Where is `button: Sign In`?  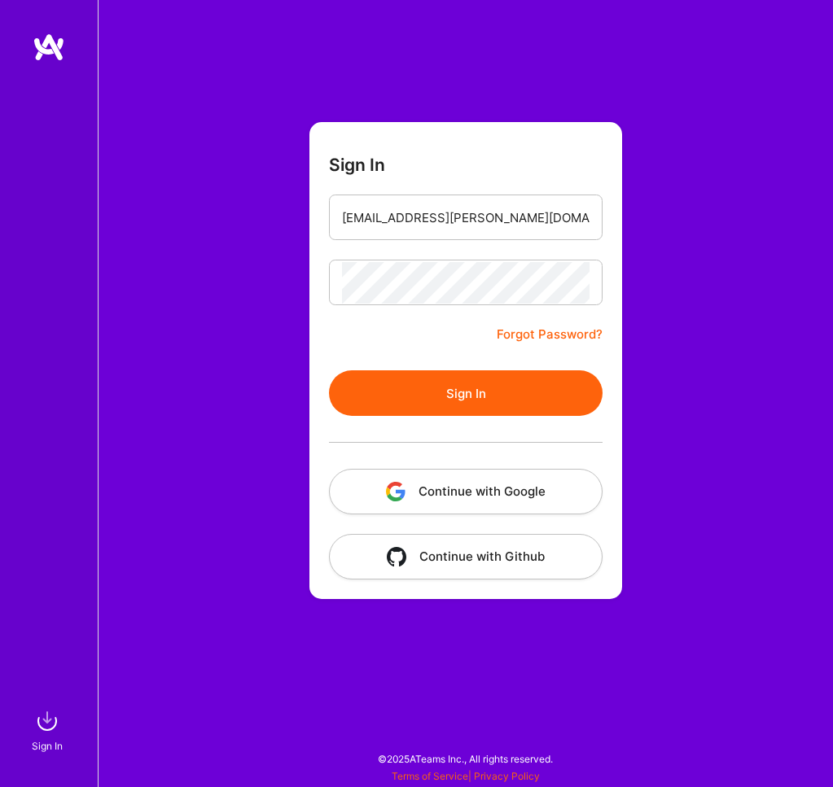
button: Sign In is located at coordinates (465, 393).